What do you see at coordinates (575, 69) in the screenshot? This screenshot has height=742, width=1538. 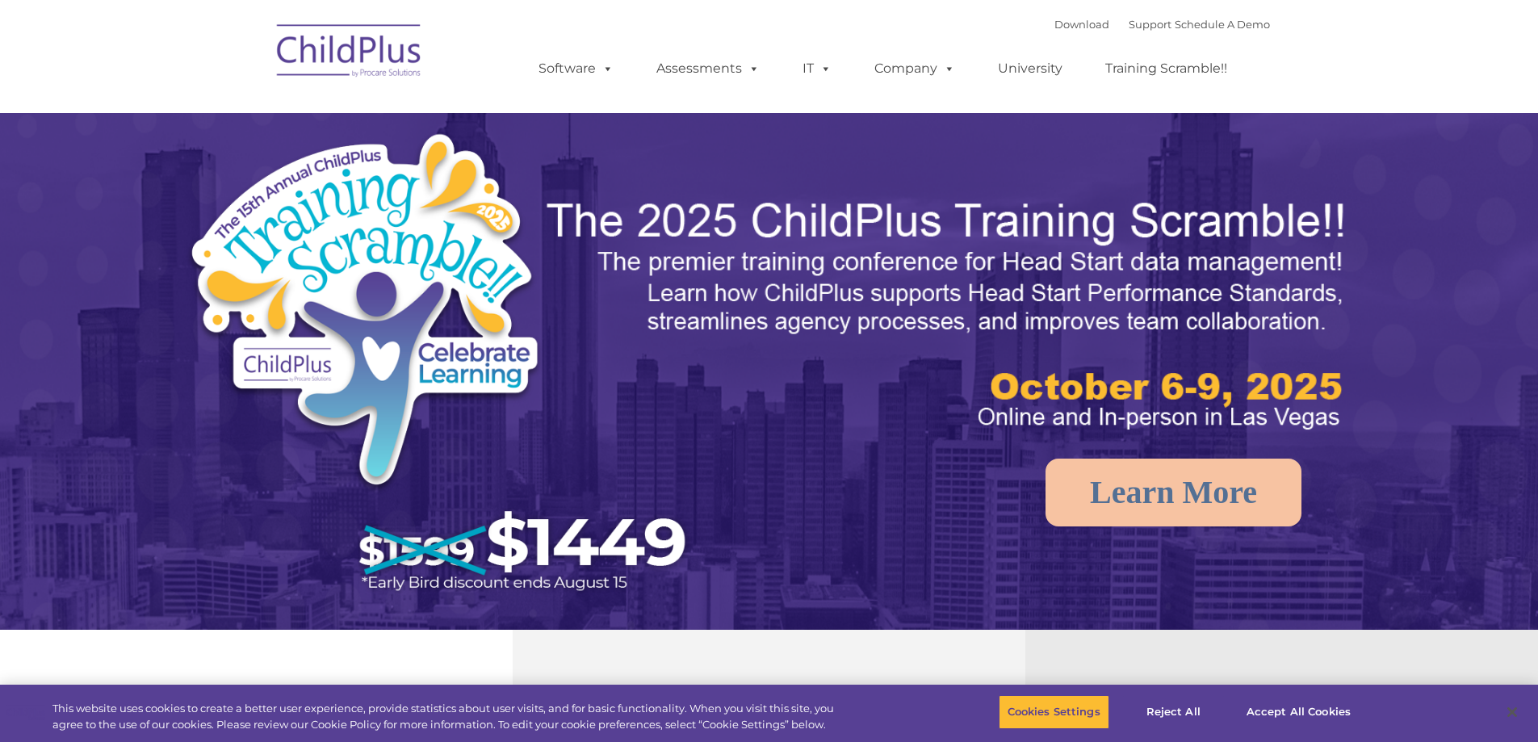 I see `a: Software` at bounding box center [575, 69].